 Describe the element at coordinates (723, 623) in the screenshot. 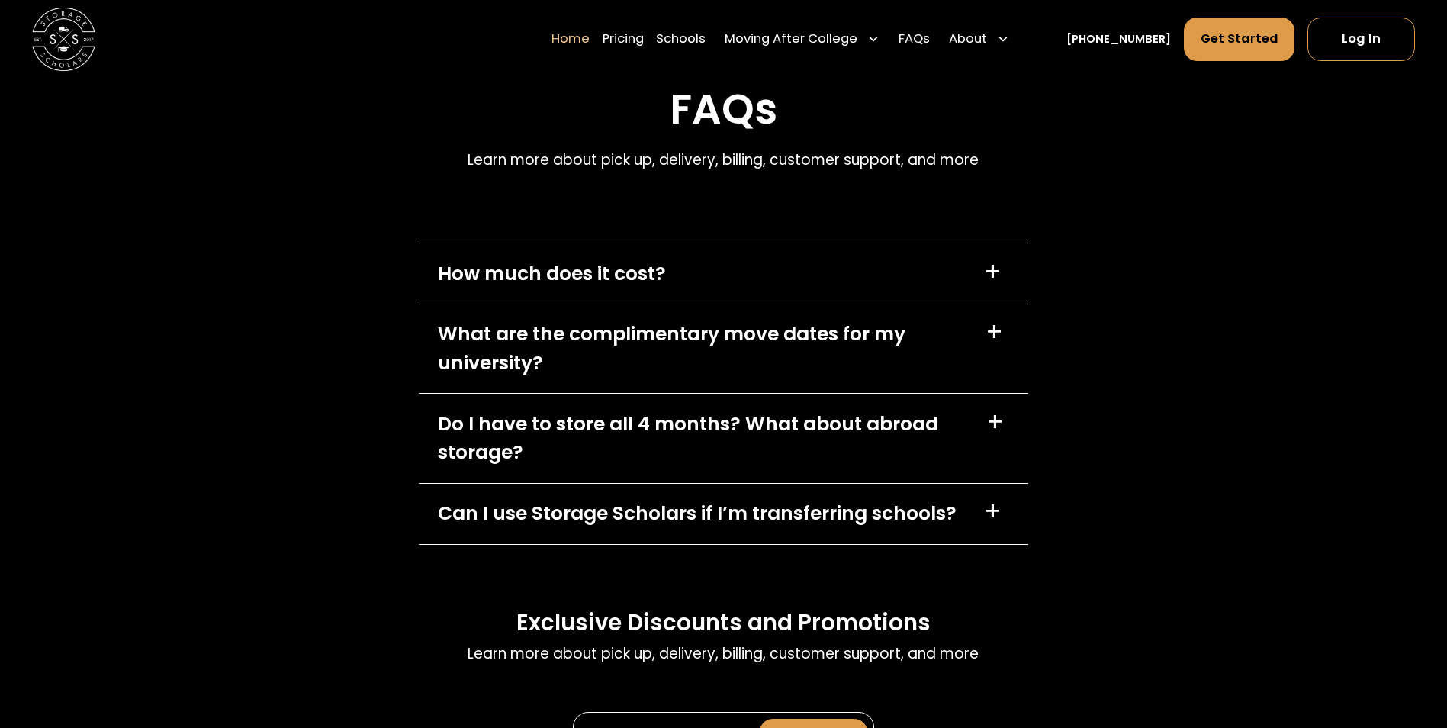

I see `h3: Exclusive Discounts and Promotions` at that location.